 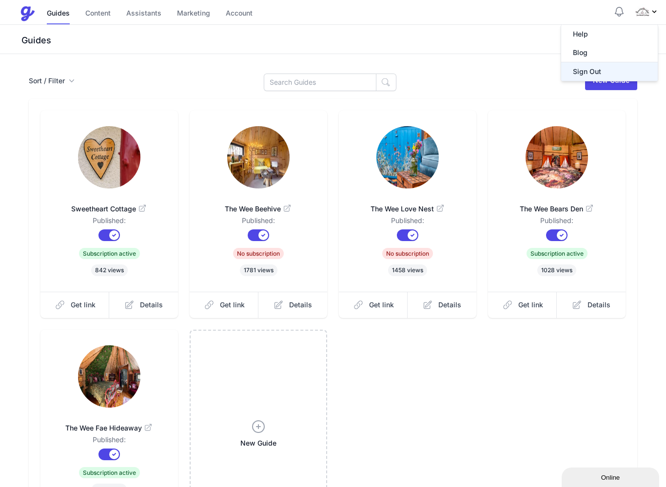 I want to click on a: Guides, so click(x=58, y=14).